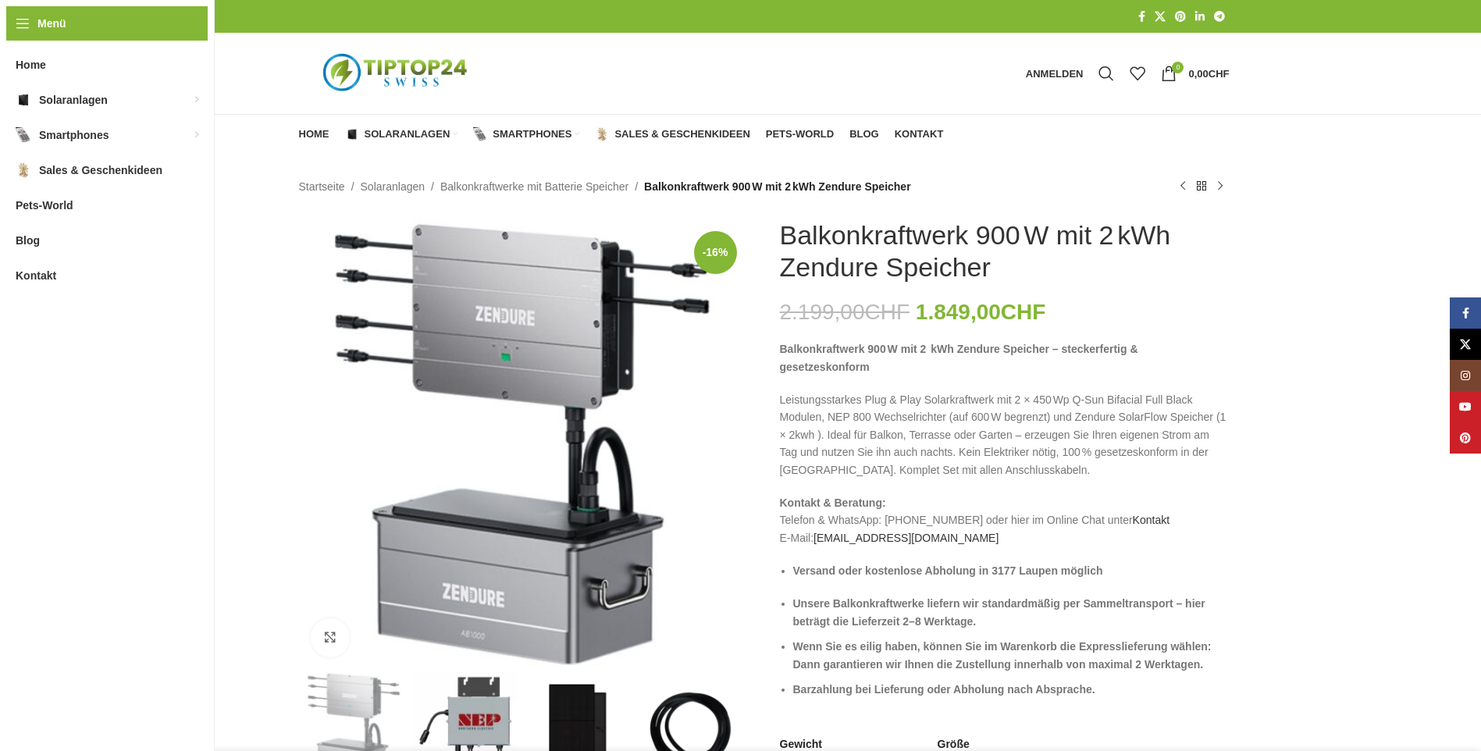 Image resolution: width=1481 pixels, height=751 pixels. I want to click on h1: Balkonkraftwerk 900 W mit 2 kWh Zendure Speicher, so click(1005, 251).